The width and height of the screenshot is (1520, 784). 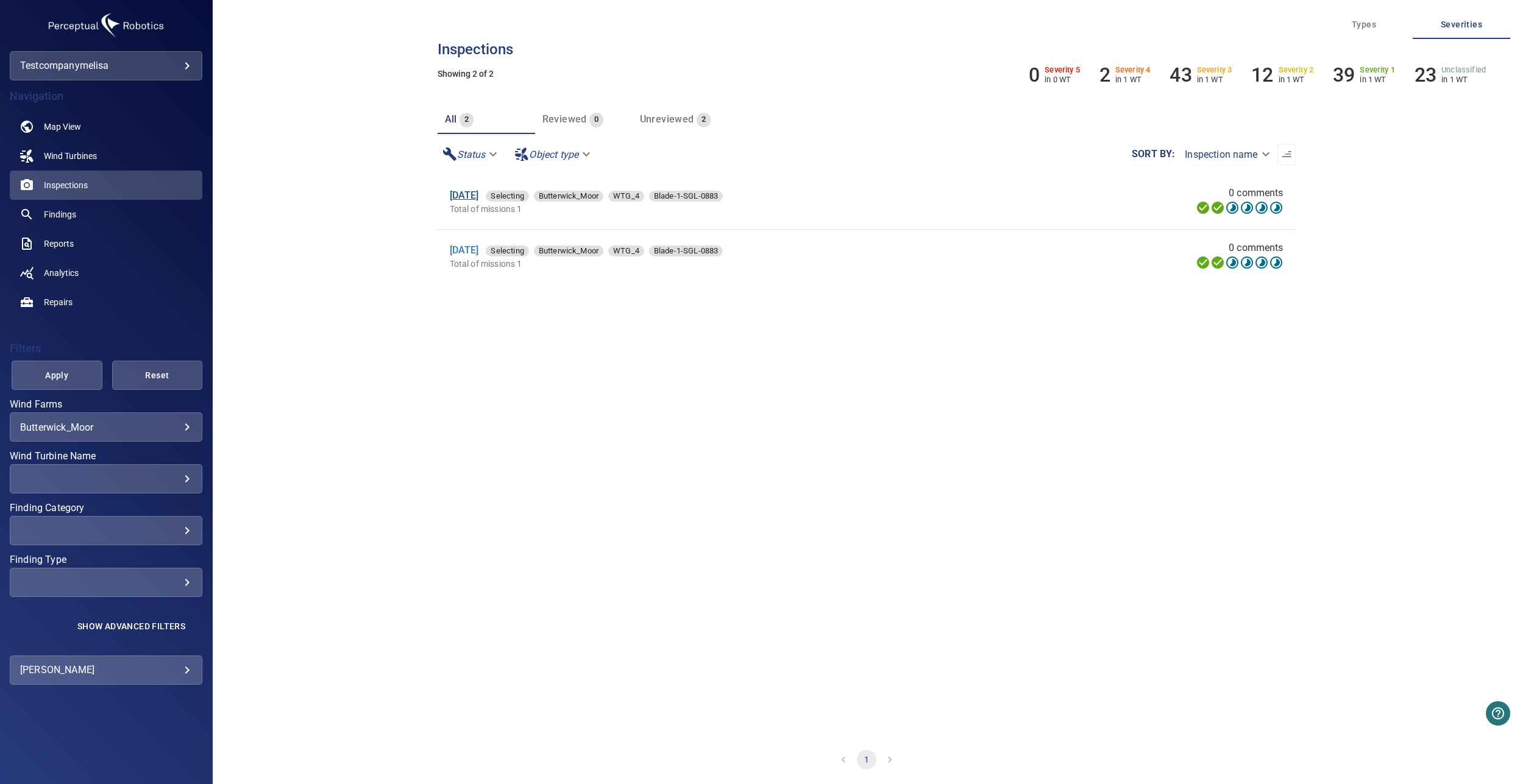 I want to click on img: testcompanymelisa-logo, so click(x=106, y=26).